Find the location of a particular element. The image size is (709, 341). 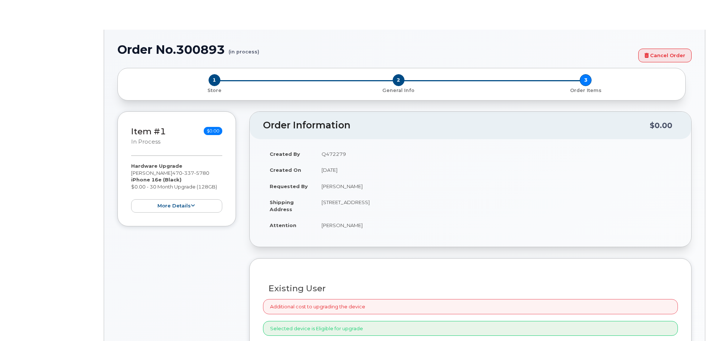

span: 5780 is located at coordinates (202, 173).